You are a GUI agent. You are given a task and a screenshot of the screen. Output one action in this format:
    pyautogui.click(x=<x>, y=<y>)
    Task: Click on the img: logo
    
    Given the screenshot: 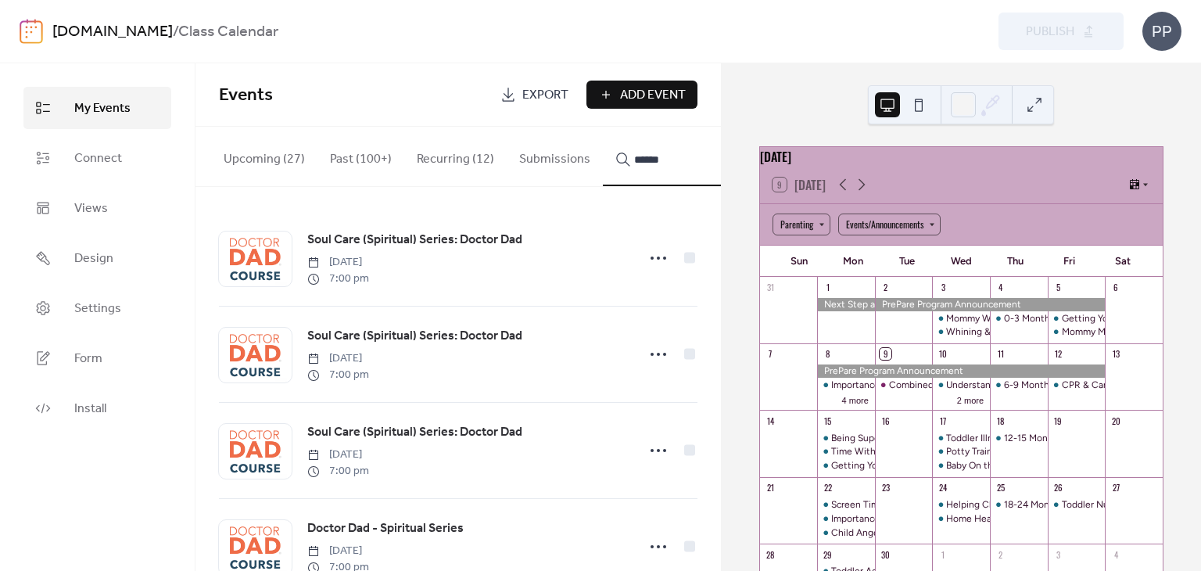 What is the action you would take?
    pyautogui.click(x=31, y=31)
    